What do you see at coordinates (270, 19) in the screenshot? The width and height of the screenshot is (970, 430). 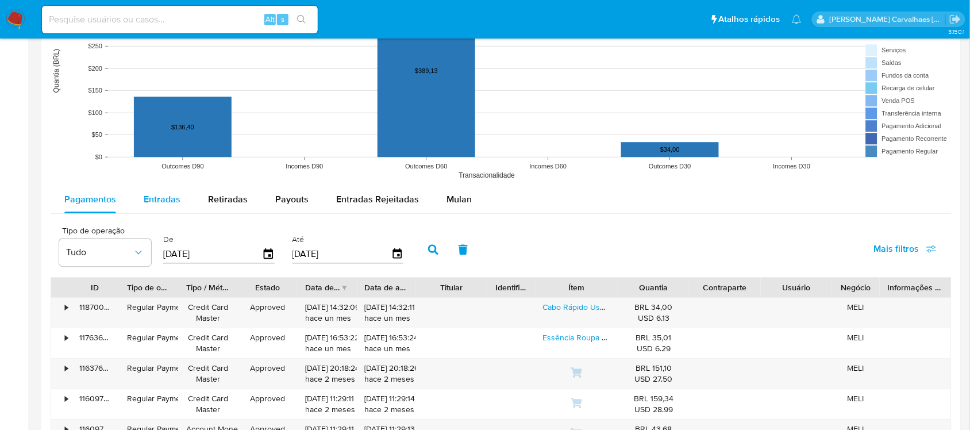 I see `span: Alt` at bounding box center [270, 19].